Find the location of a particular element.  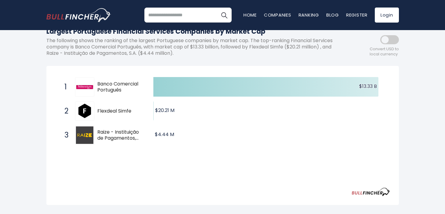

img: Raize - Instituição de Pagamentos, S.A. is located at coordinates (85, 135).